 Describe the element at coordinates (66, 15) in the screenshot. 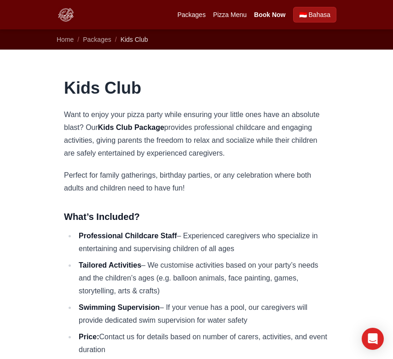

I see `img: Bali Pizza Party Logo` at that location.